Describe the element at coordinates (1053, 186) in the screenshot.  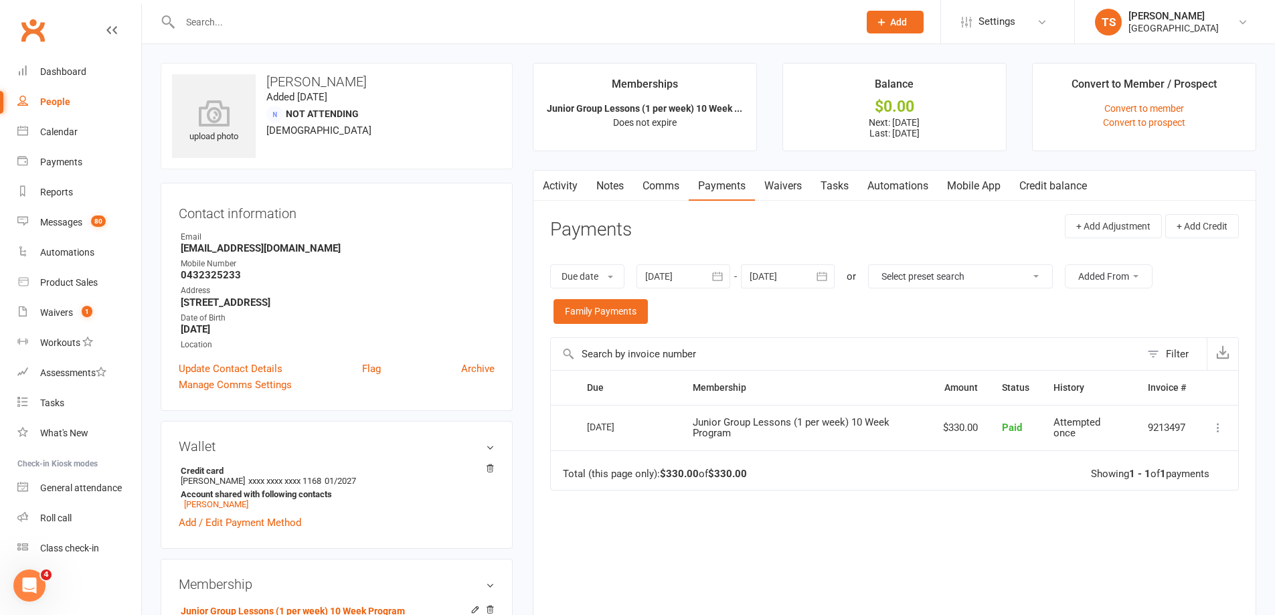
I see `a: Credit balance` at that location.